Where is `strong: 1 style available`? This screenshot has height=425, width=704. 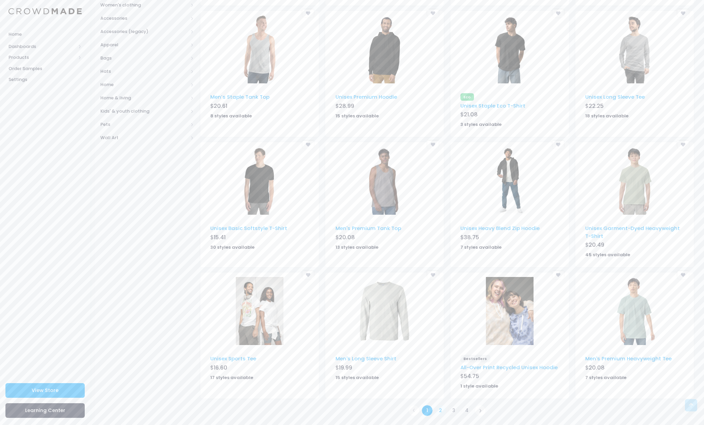
strong: 1 style available is located at coordinates (479, 386).